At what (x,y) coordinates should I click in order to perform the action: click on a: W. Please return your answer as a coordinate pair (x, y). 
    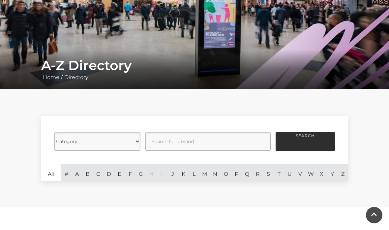
    Looking at the image, I should click on (311, 172).